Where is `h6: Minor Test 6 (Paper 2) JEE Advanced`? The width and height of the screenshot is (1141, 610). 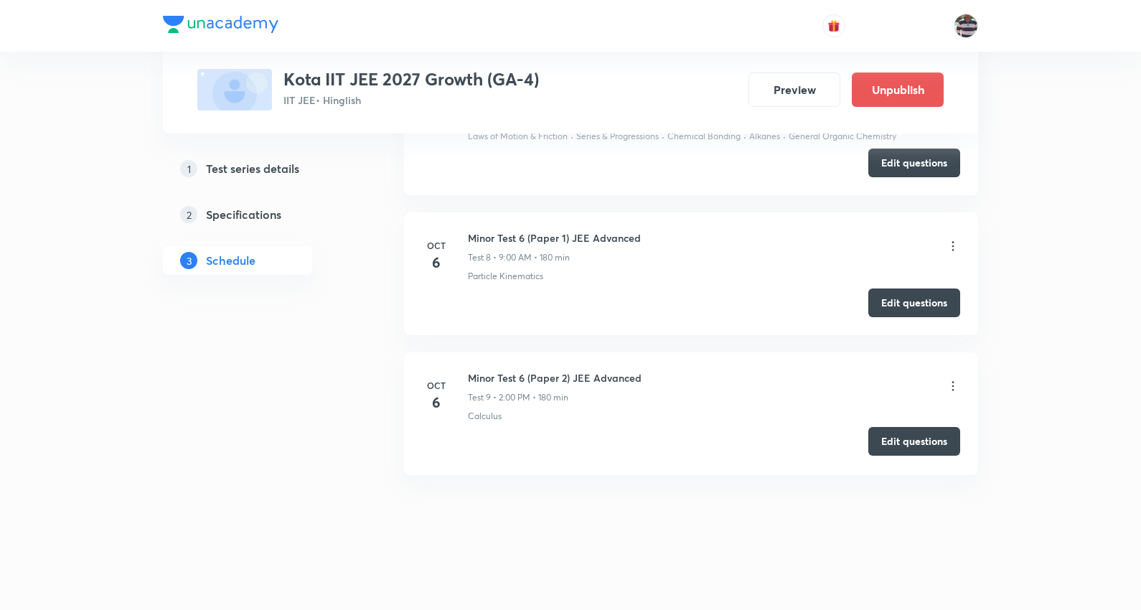 h6: Minor Test 6 (Paper 2) JEE Advanced is located at coordinates (555, 378).